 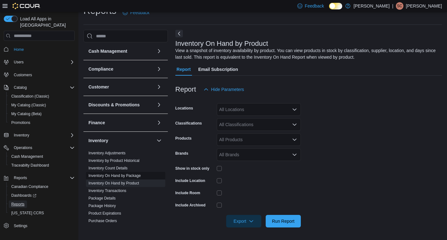 What do you see at coordinates (159, 105) in the screenshot?
I see `button: Discounts & Promotions` at bounding box center [159, 105].